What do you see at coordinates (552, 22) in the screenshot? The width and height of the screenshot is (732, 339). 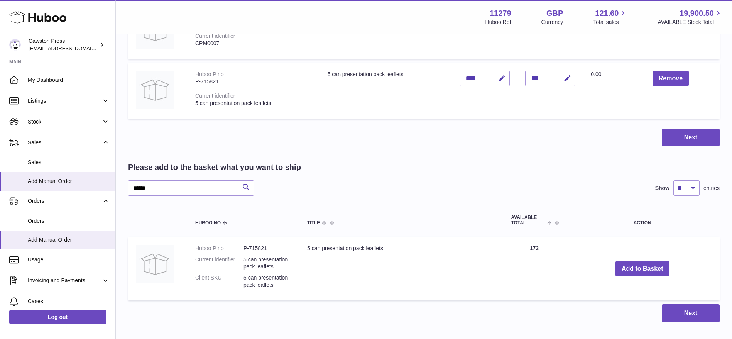 I see `div: Currency` at bounding box center [552, 22].